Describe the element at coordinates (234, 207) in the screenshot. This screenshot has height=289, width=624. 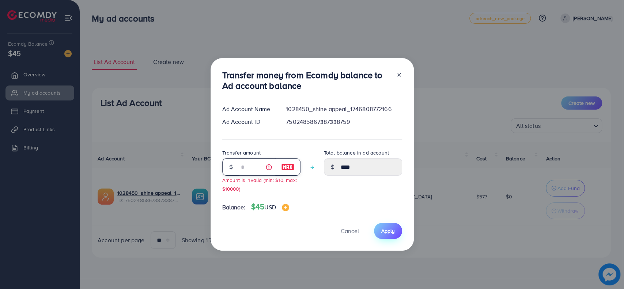
I see `span: Balance:` at that location.